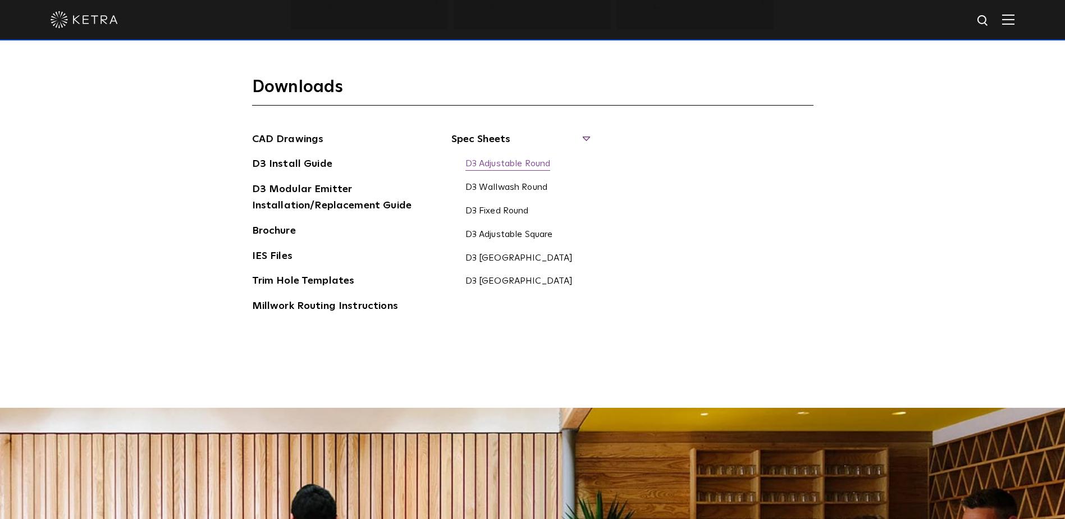 This screenshot has width=1065, height=519. Describe the element at coordinates (336, 198) in the screenshot. I see `a: D3 Modular Emitter Installation/Replacement Guide` at that location.